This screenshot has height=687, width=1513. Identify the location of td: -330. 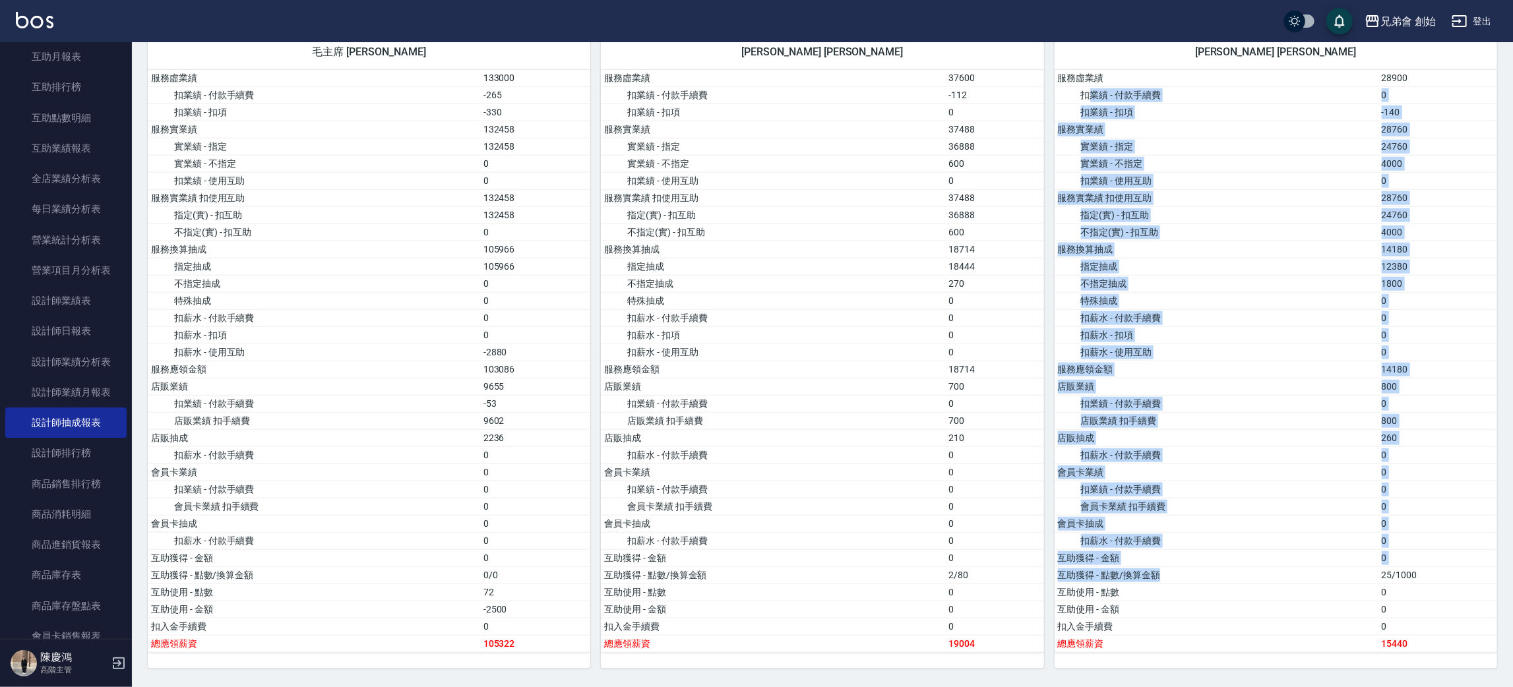
(535, 112).